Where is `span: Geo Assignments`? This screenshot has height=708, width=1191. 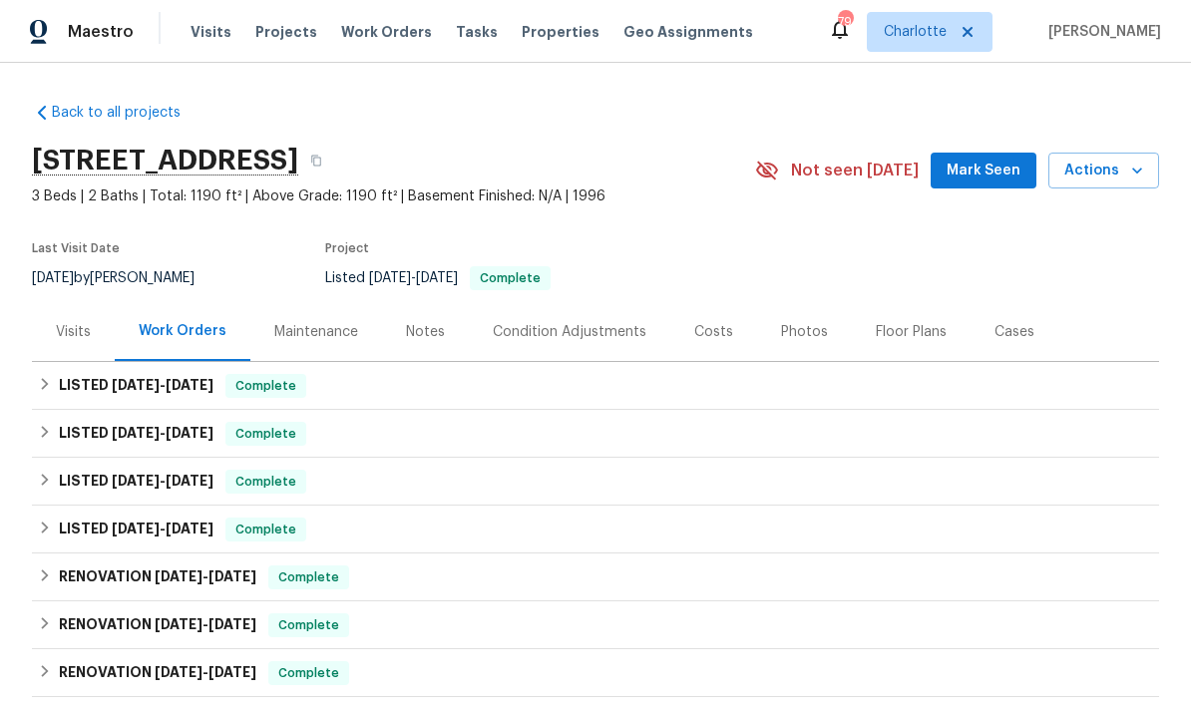
span: Geo Assignments is located at coordinates (688, 32).